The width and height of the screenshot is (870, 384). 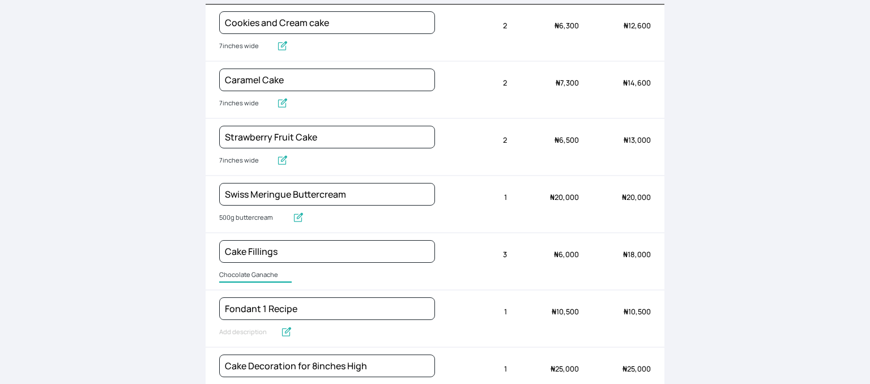 I want to click on span: 6,500, so click(x=567, y=140).